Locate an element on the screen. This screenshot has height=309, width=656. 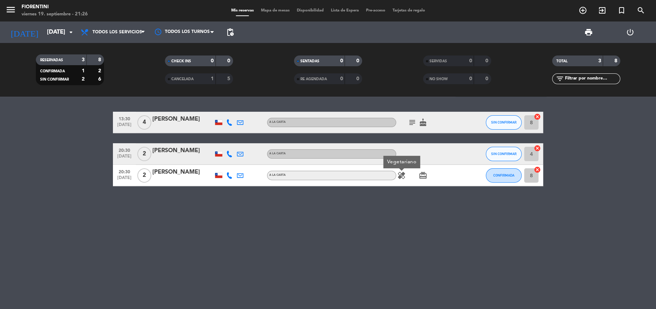
span: pending_actions is located at coordinates (230, 32).